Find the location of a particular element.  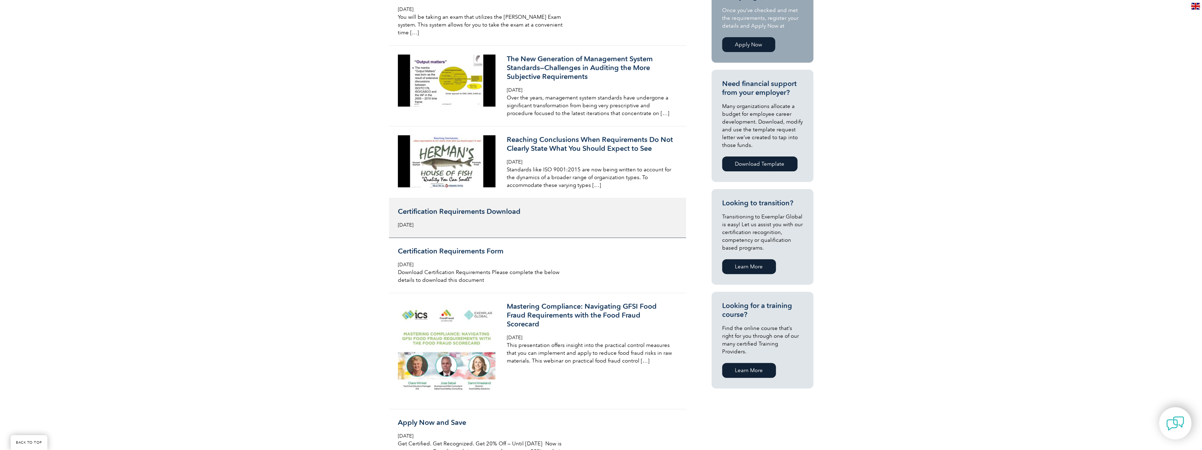

h3: Certification Requirements Form is located at coordinates (482, 251).